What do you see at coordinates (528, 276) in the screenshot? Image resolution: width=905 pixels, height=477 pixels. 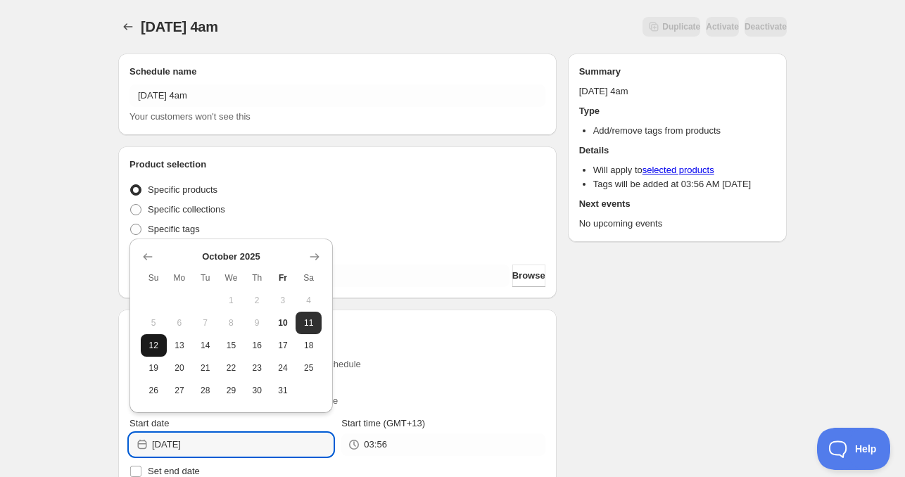 I see `span: Browse` at bounding box center [528, 276].